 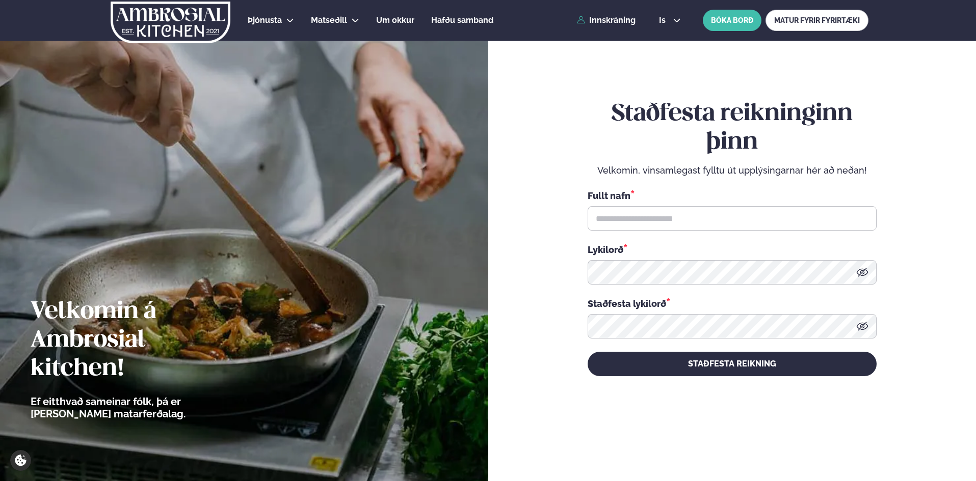 What do you see at coordinates (732, 196) in the screenshot?
I see `div: Fullt nafn` at bounding box center [732, 196].